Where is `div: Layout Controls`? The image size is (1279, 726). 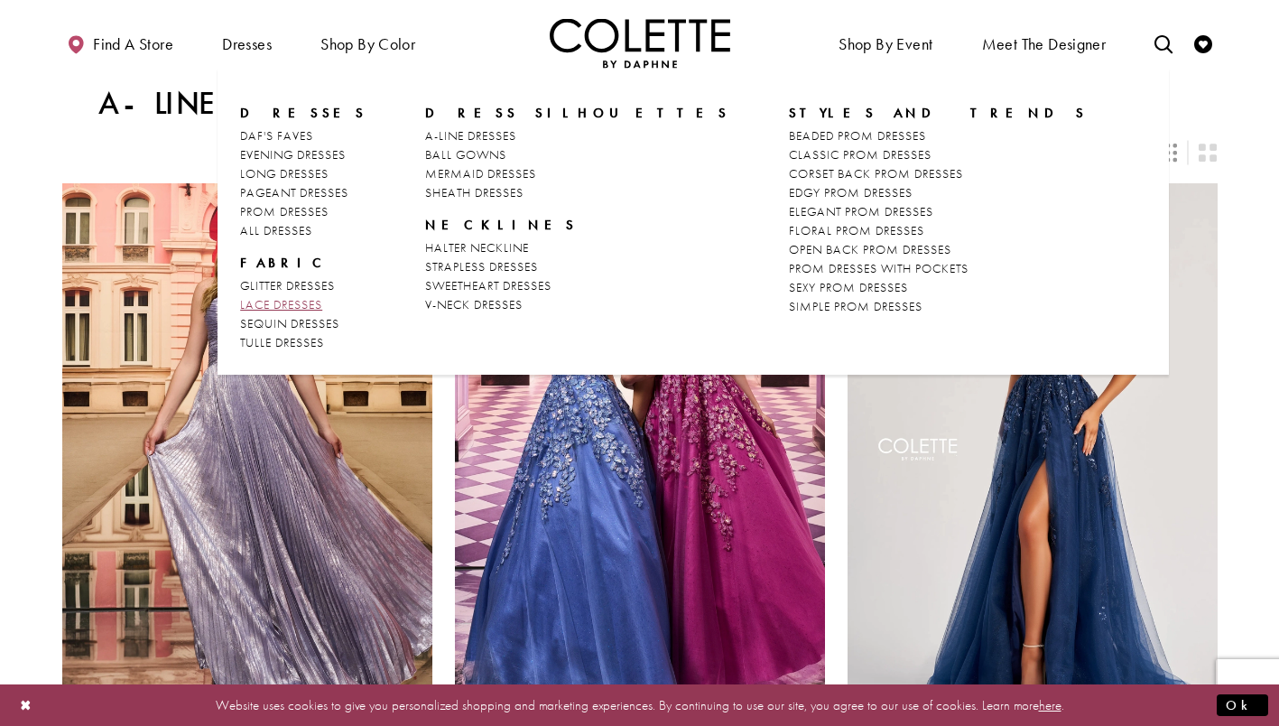
div: Layout Controls is located at coordinates (640, 153).